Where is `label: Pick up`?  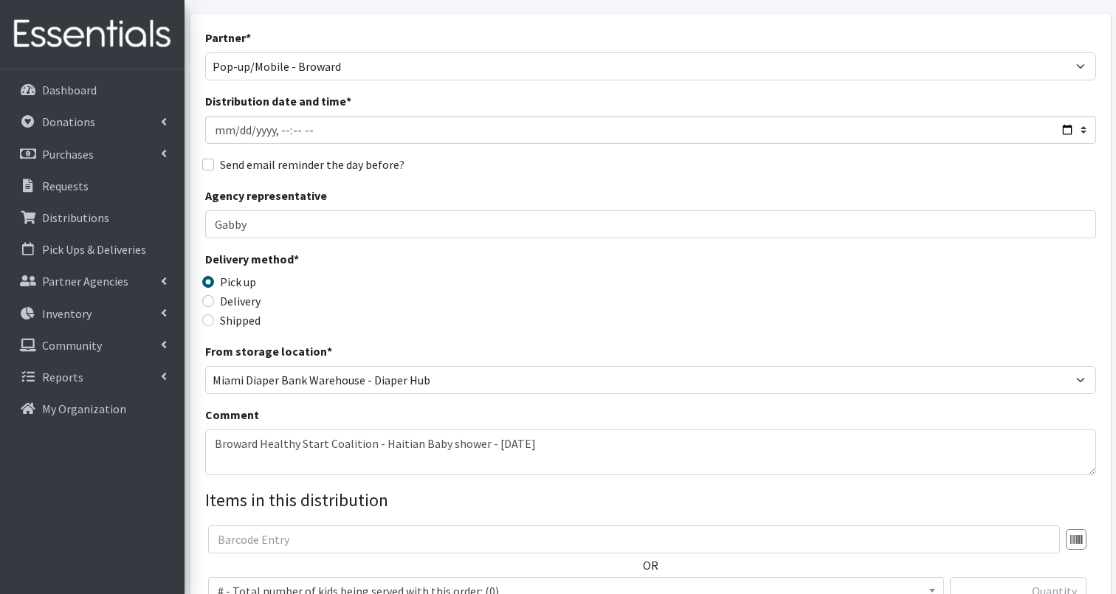
label: Pick up is located at coordinates (238, 282).